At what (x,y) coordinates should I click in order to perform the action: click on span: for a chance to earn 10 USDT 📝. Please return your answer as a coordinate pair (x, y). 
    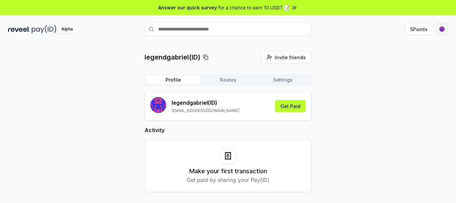
    Looking at the image, I should click on (254, 7).